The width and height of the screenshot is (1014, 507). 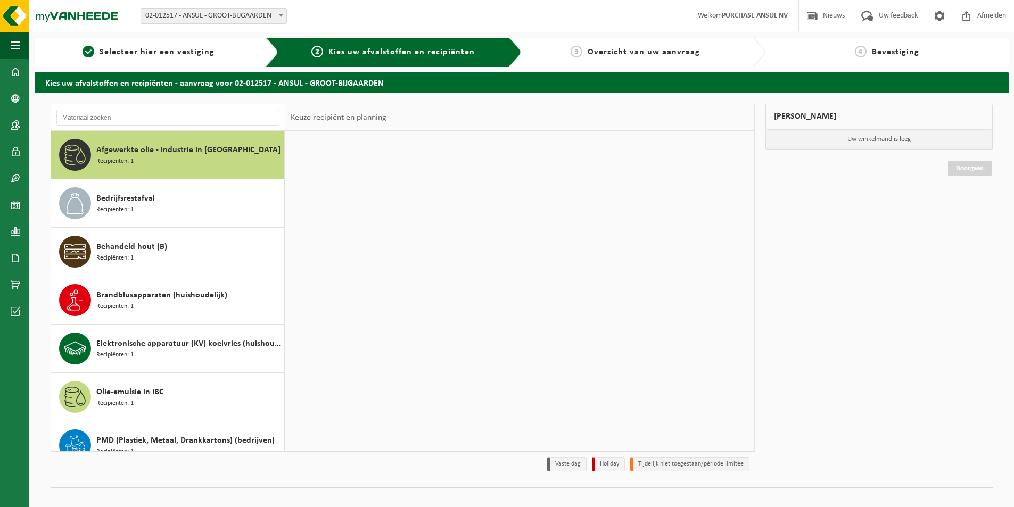 I want to click on button: Elektronische apparatuur (KV) koelvries (huishoudelijk) Recipiënten: 1, so click(x=168, y=349).